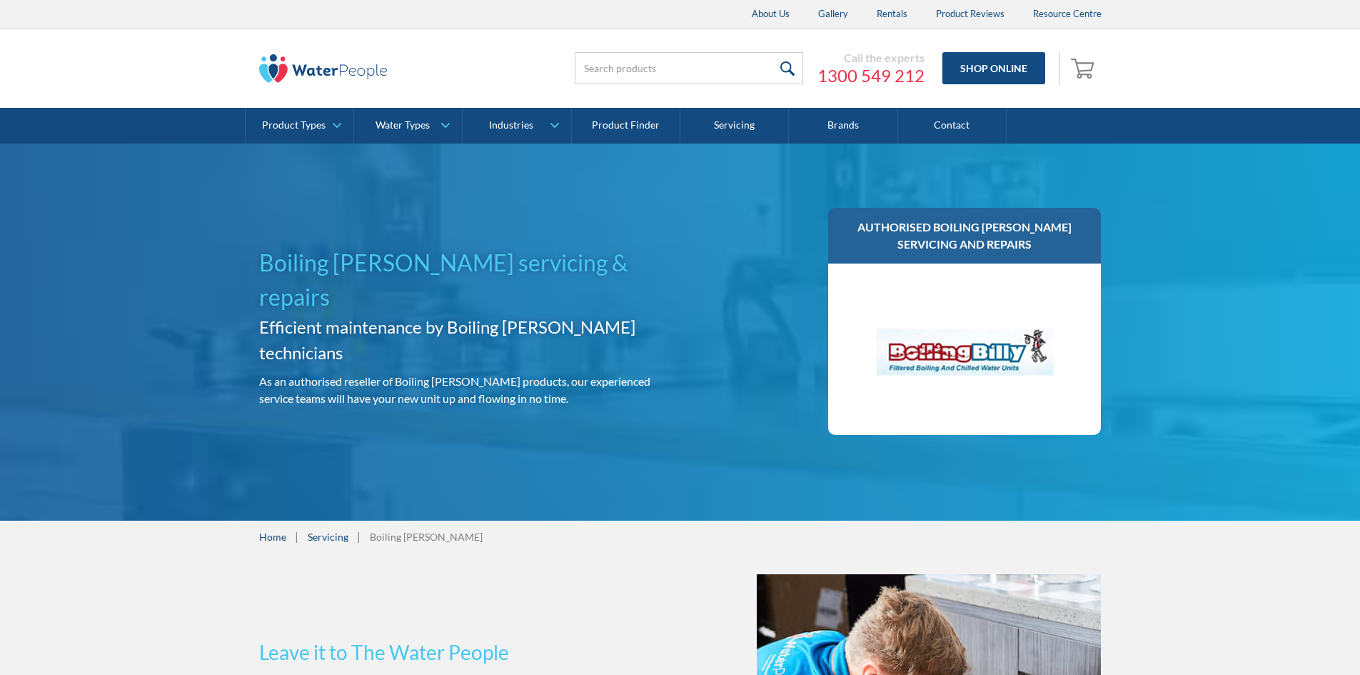  What do you see at coordinates (1084, 69) in the screenshot?
I see `a: Open empty cart` at bounding box center [1084, 69].